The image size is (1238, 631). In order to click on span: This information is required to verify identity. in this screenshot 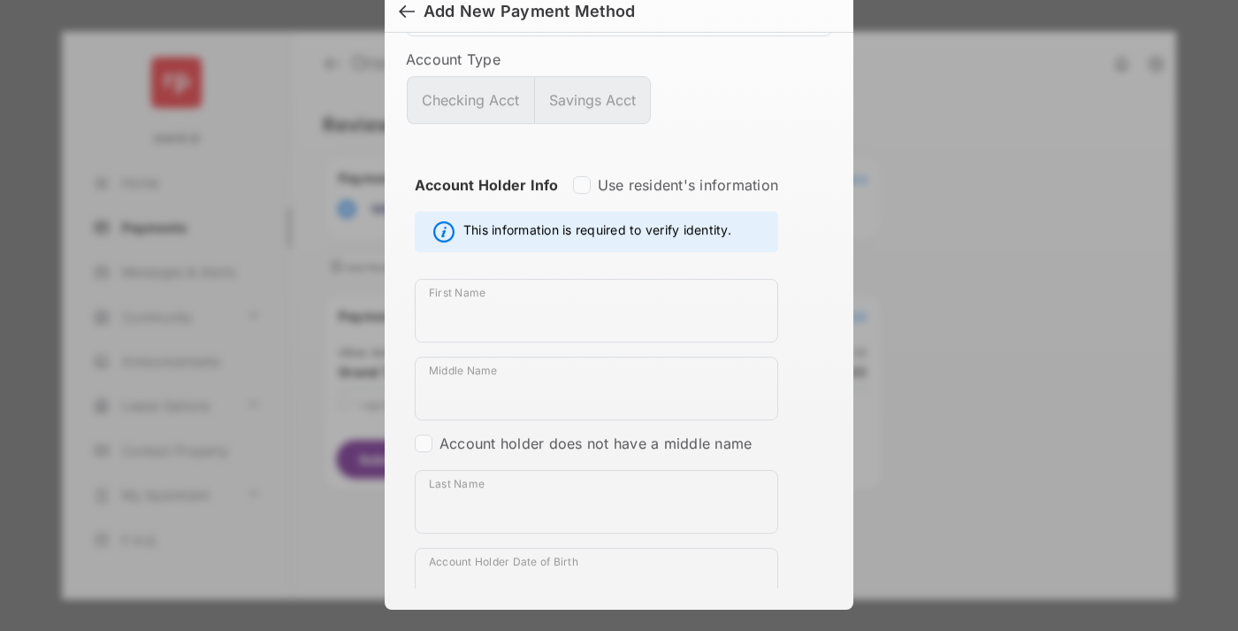, I will do `click(597, 232)`.